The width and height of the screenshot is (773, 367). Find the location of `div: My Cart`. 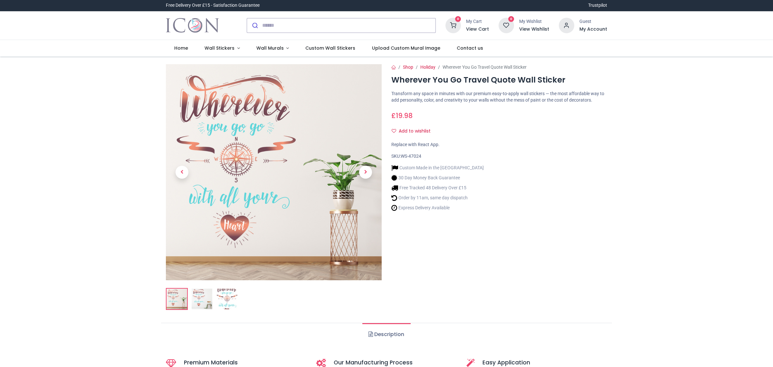

div: My Cart is located at coordinates (477, 22).